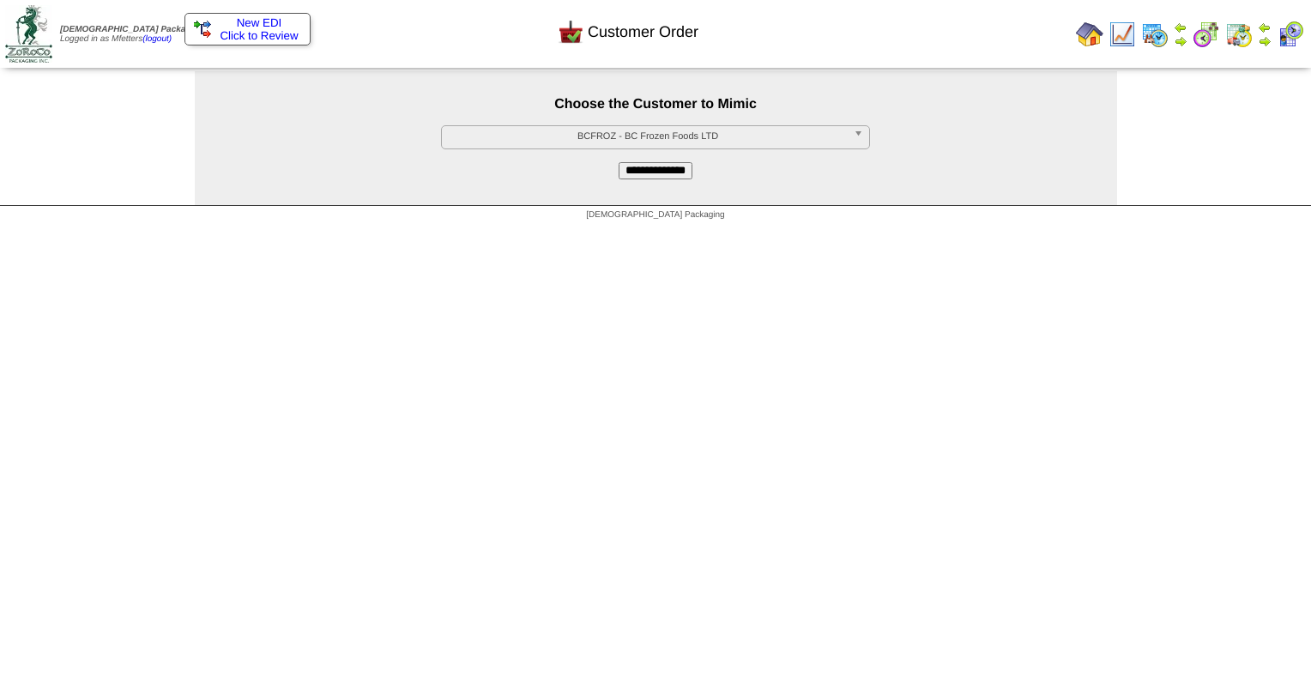 This screenshot has width=1311, height=690. What do you see at coordinates (1155, 34) in the screenshot?
I see `img: calendarprod.gif` at bounding box center [1155, 34].